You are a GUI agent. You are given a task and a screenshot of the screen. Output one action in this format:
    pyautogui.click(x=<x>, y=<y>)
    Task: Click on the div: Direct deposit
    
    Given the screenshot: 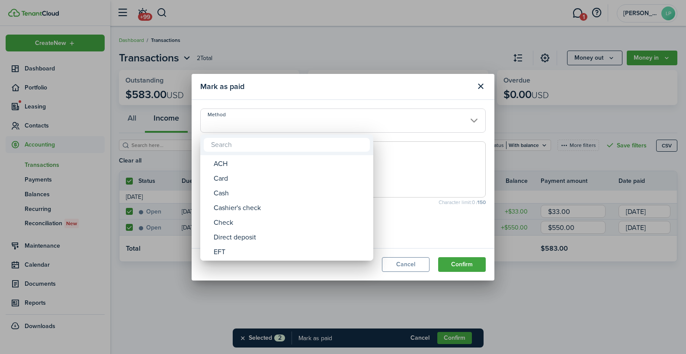 What is the action you would take?
    pyautogui.click(x=290, y=237)
    